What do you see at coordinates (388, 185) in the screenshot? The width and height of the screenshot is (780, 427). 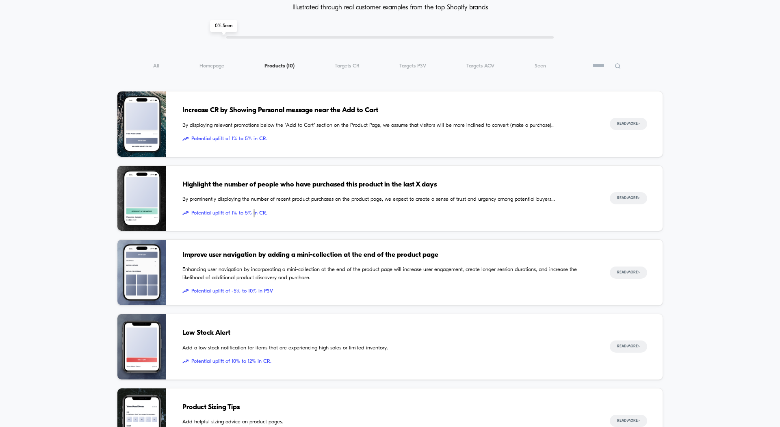 I see `span: Highlight the number of people who have purchased this product in the last X days` at bounding box center [388, 185].